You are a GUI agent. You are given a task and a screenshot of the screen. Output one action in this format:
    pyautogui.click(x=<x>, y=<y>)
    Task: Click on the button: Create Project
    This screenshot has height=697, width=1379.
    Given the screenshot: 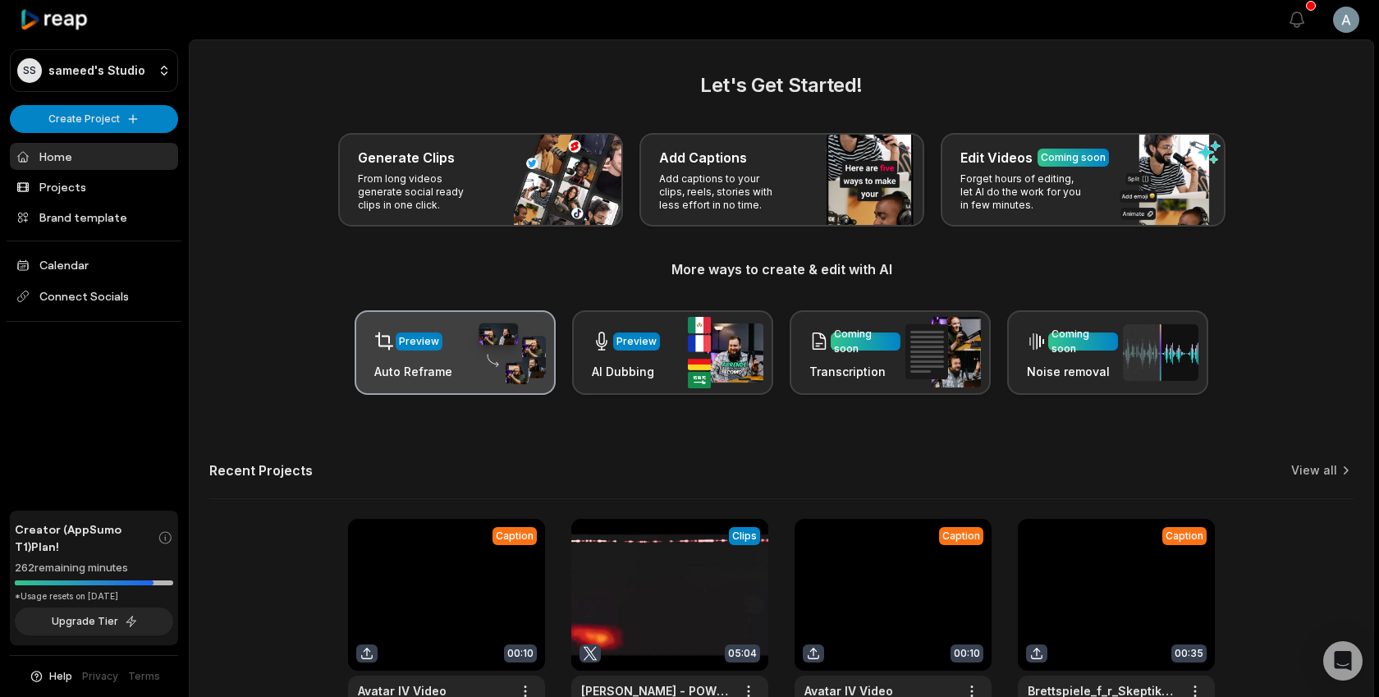 What is the action you would take?
    pyautogui.click(x=94, y=119)
    